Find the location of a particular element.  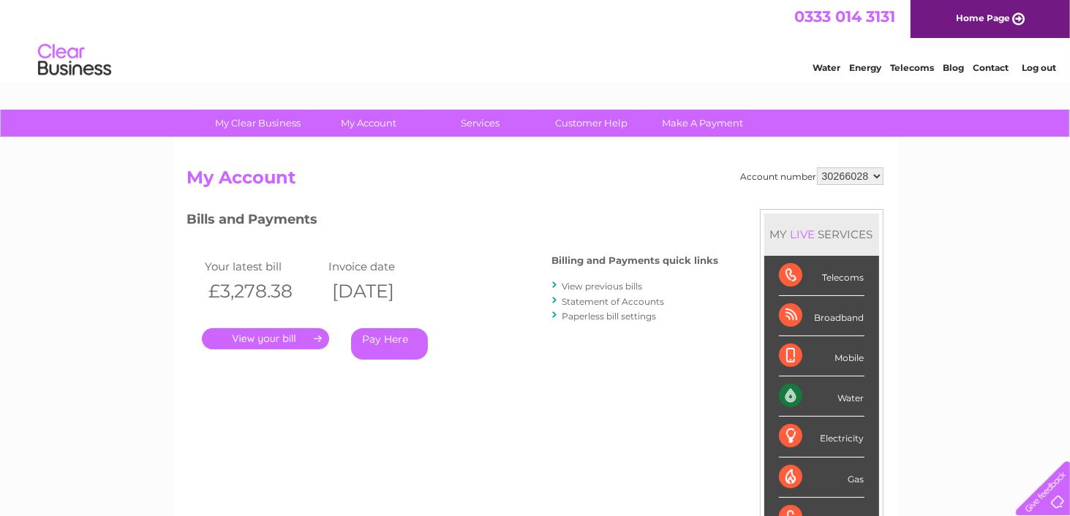

span: 0333 014 3131 is located at coordinates (845, 16).